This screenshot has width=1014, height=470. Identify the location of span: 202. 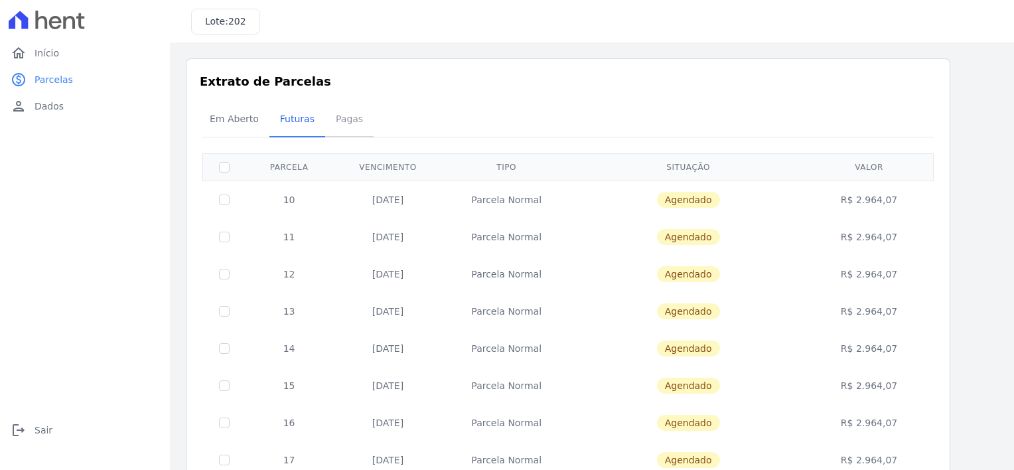
(237, 21).